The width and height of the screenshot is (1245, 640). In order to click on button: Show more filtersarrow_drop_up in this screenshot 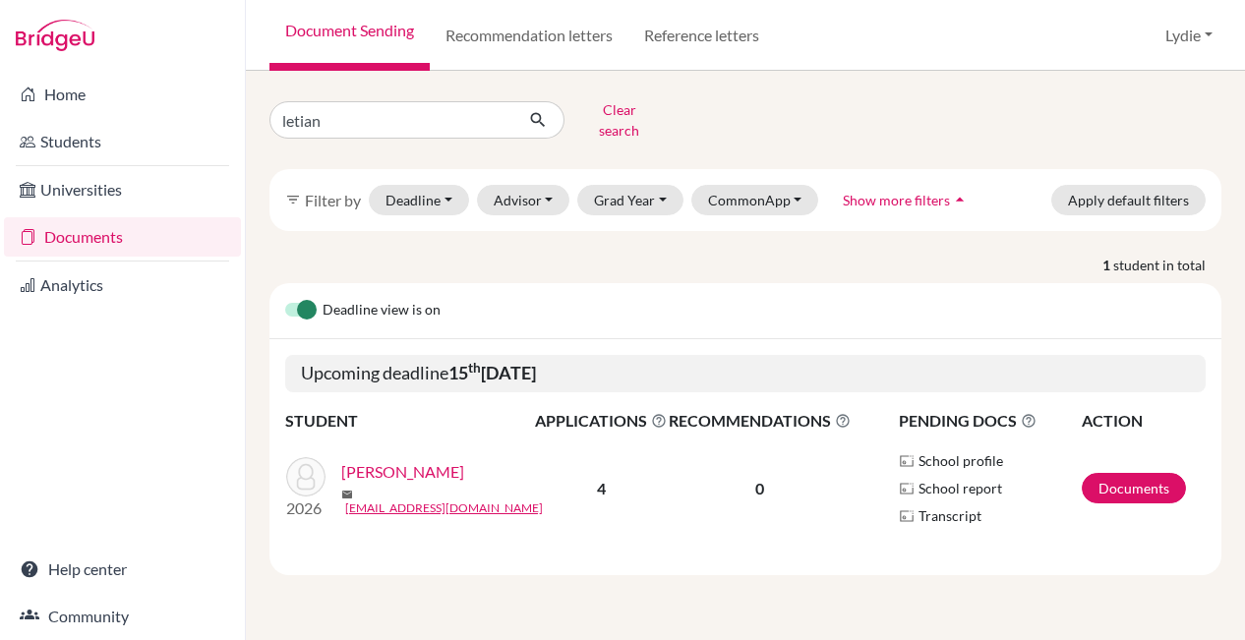, I will do `click(906, 200)`.